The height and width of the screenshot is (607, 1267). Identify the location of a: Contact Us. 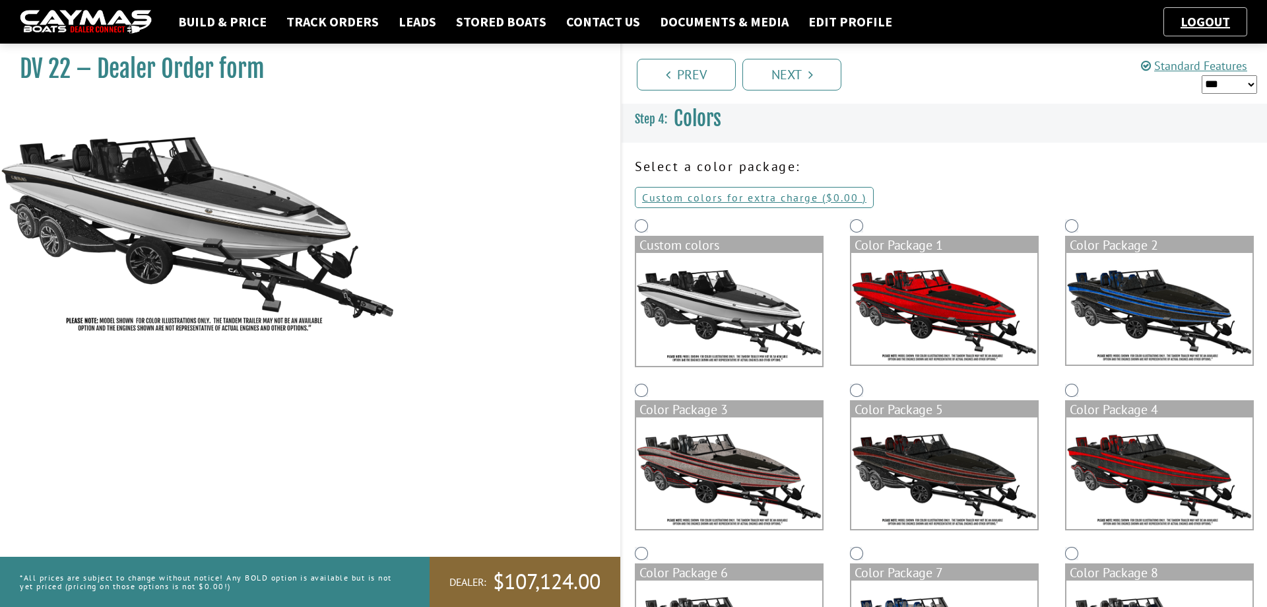
(603, 22).